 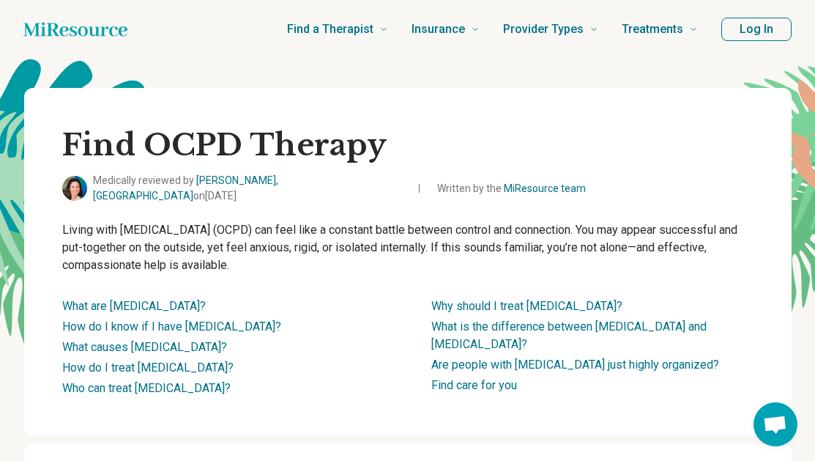 What do you see at coordinates (330, 29) in the screenshot?
I see `span: Find a Therapist` at bounding box center [330, 29].